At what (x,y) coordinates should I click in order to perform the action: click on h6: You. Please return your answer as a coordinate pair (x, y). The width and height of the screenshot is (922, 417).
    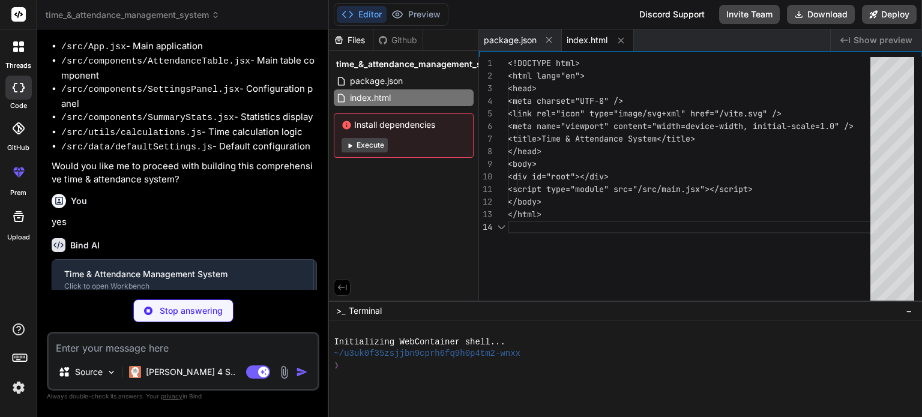
    Looking at the image, I should click on (79, 201).